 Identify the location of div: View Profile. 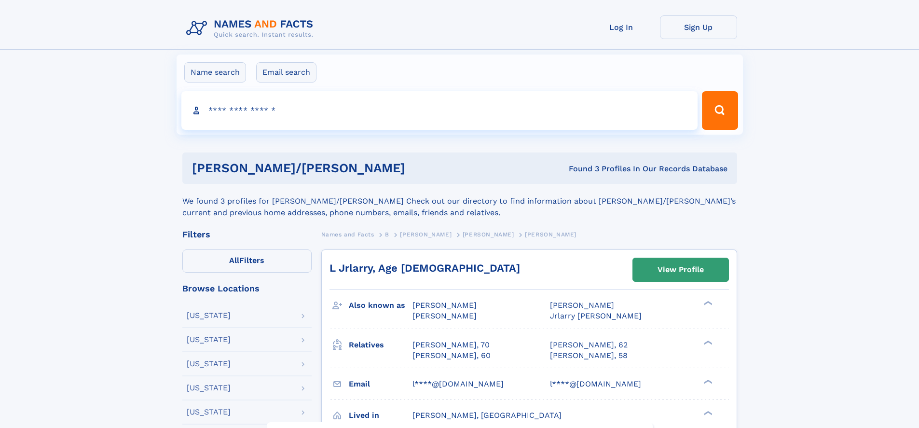
(680, 270).